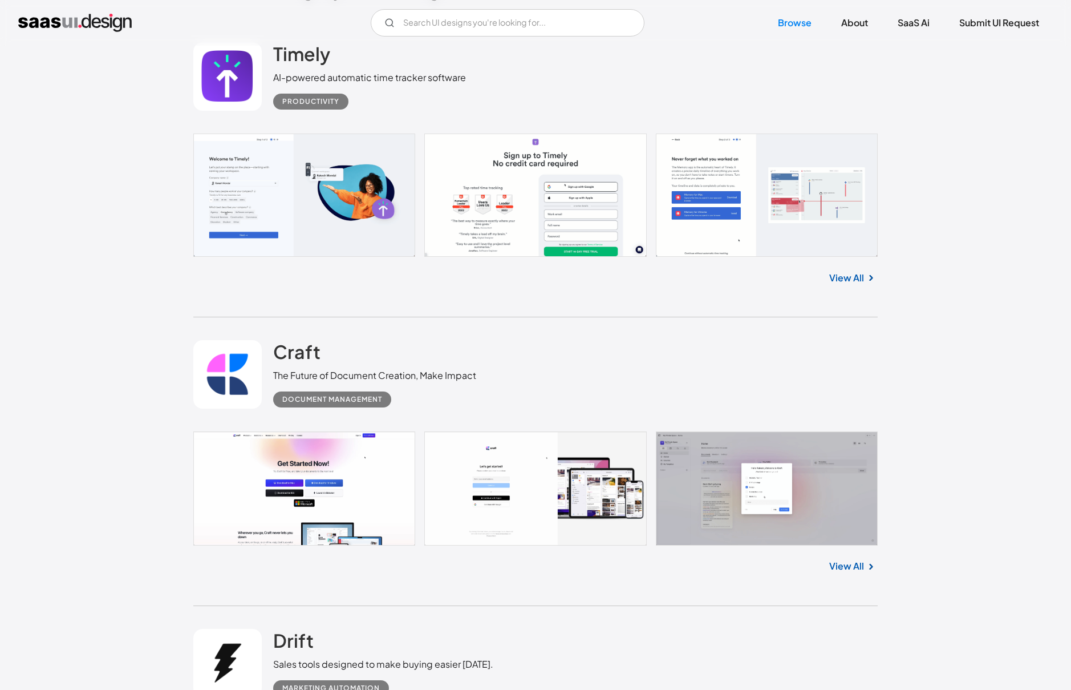 This screenshot has height=690, width=1071. I want to click on a: SaaS Ai, so click(914, 23).